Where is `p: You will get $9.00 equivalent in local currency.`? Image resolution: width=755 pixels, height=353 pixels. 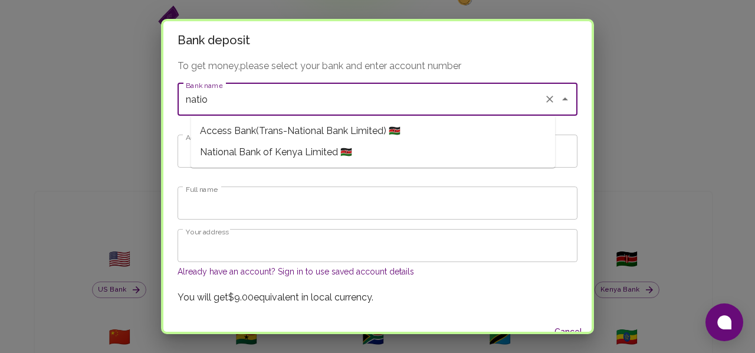
p: You will get $9.00 equivalent in local currency. is located at coordinates (378, 297).